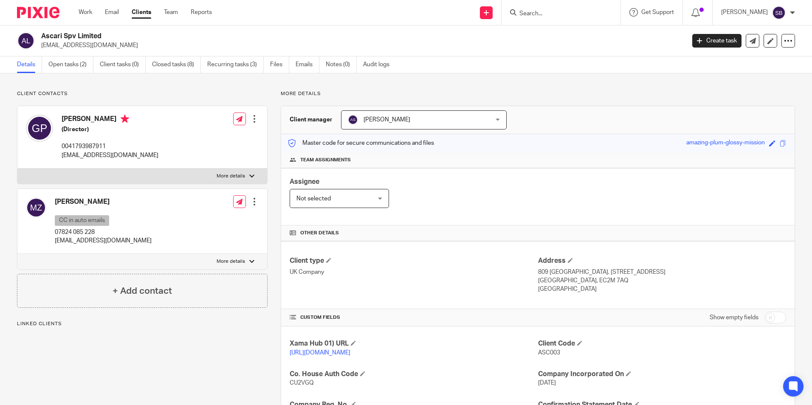 Image resolution: width=812 pixels, height=405 pixels. Describe the element at coordinates (313, 199) in the screenshot. I see `span: Not selected` at that location.